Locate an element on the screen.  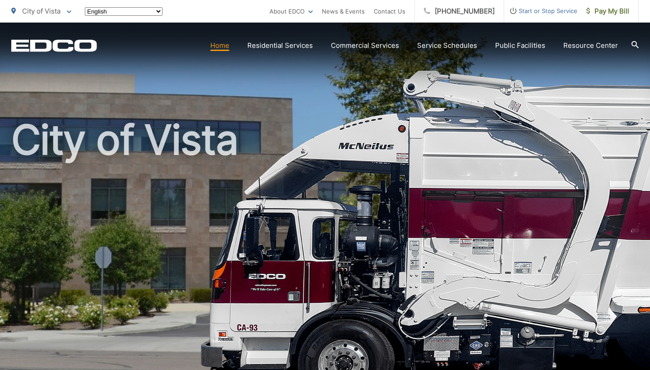
a: Commercial Services is located at coordinates (365, 46).